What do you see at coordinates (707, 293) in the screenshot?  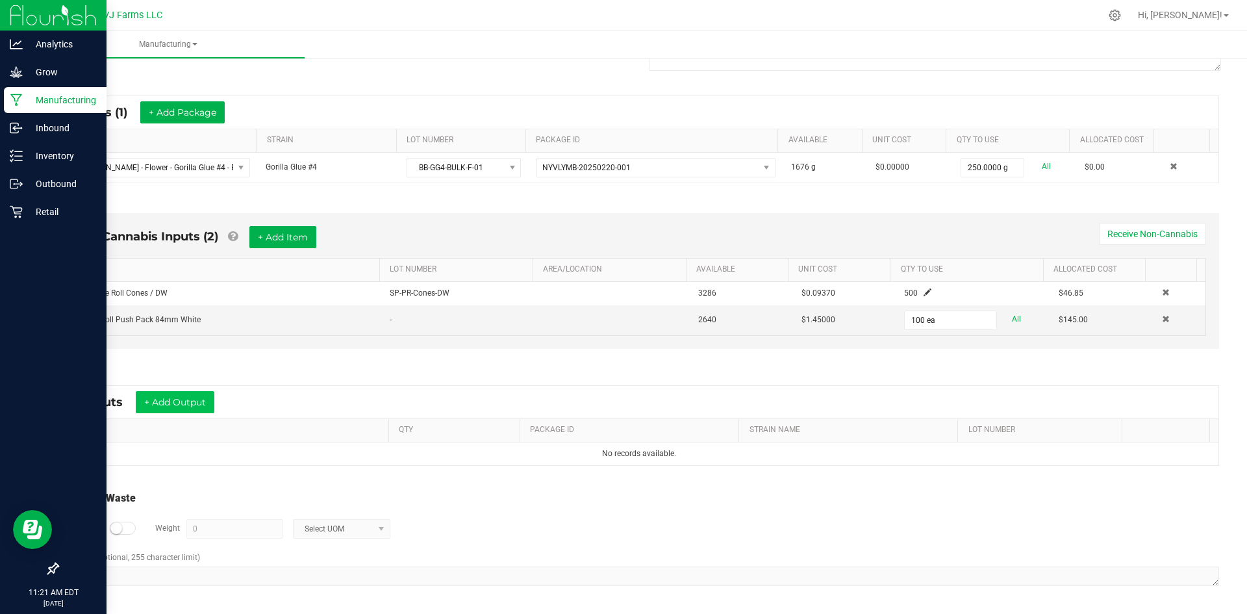 I see `span: 3286` at bounding box center [707, 293].